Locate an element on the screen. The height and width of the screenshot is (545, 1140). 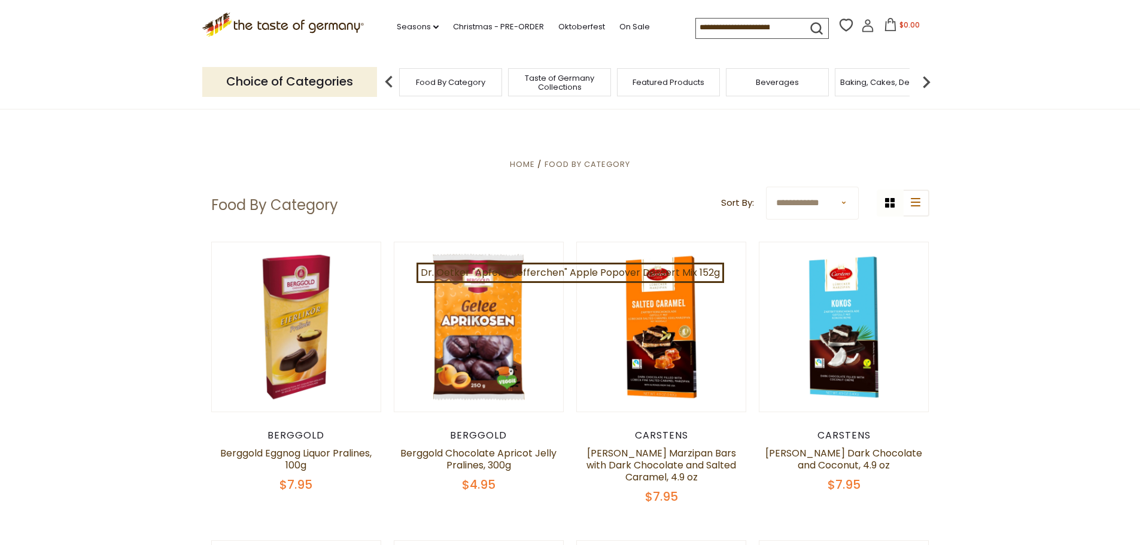
img: previous arrow is located at coordinates (389, 82).